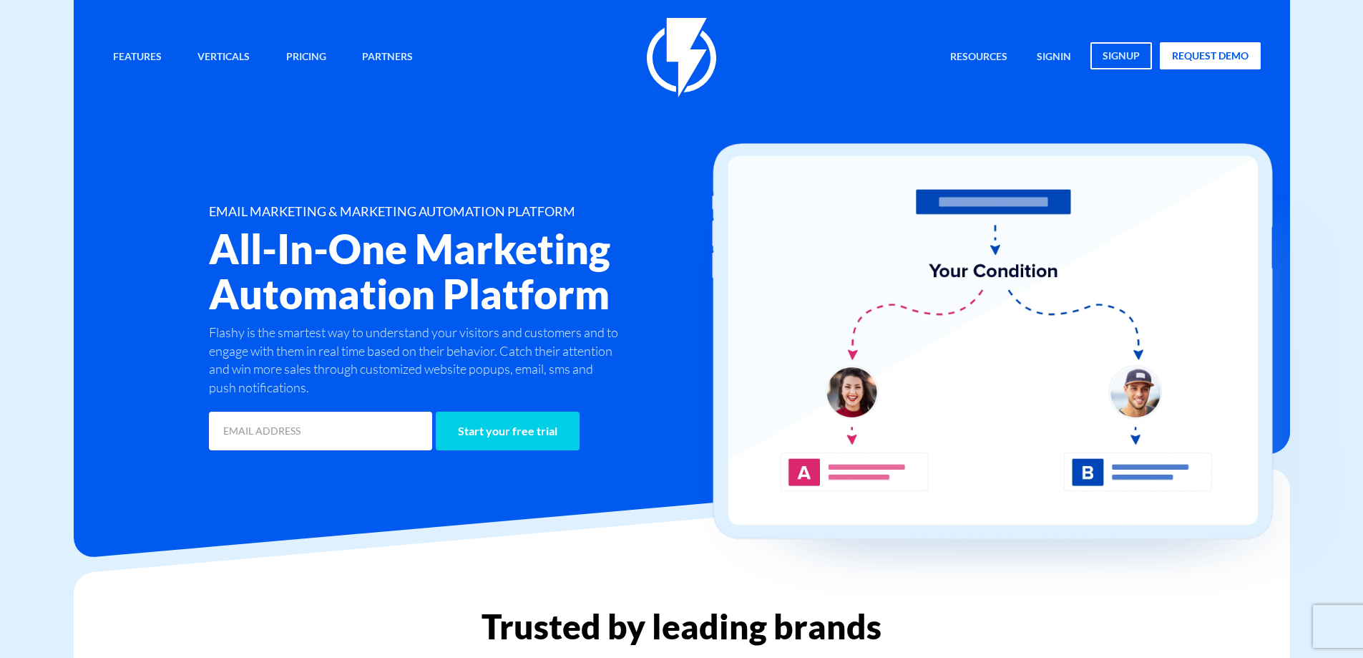  I want to click on input: Start your free trial, so click(507, 431).